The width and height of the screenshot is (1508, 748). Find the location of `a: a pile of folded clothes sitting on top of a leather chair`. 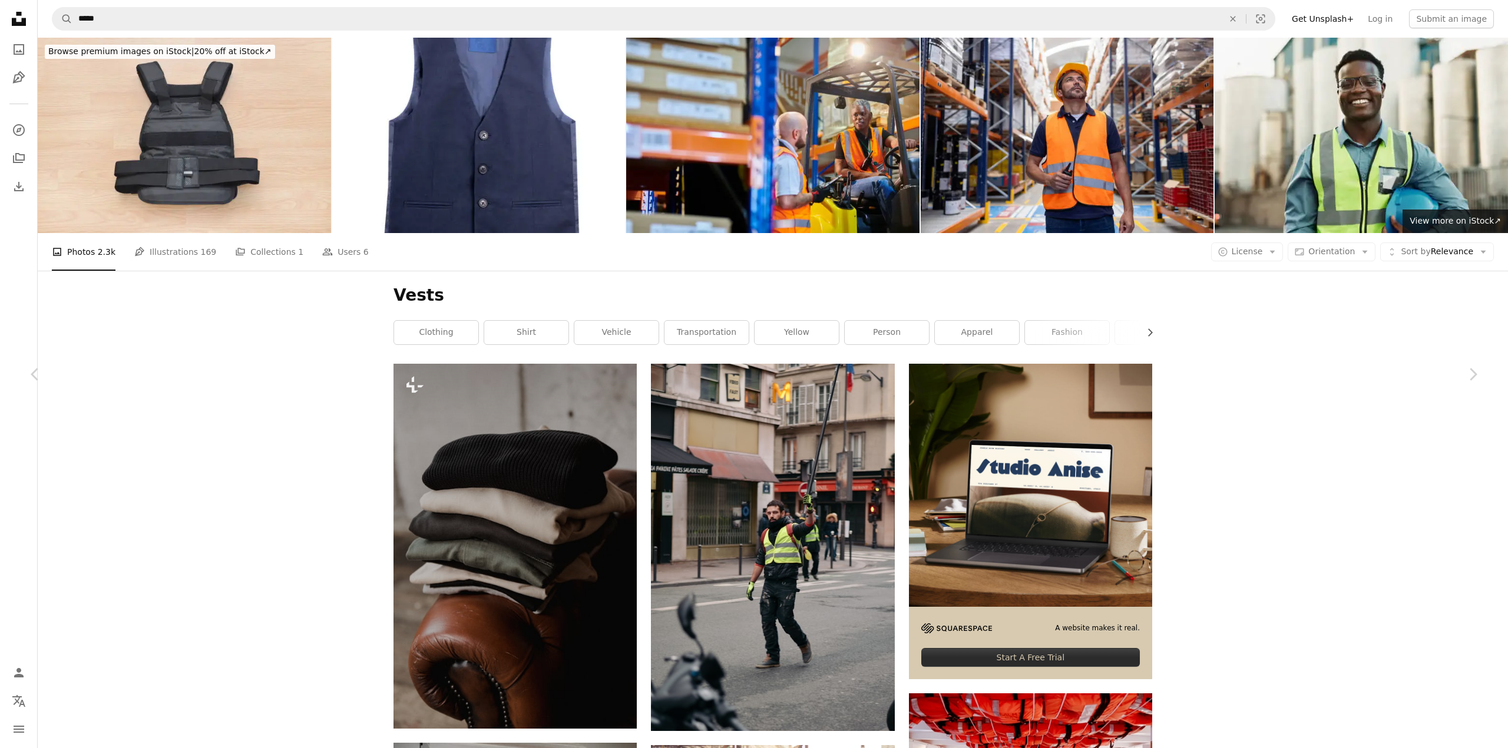

a: a pile of folded clothes sitting on top of a leather chair is located at coordinates (515, 546).